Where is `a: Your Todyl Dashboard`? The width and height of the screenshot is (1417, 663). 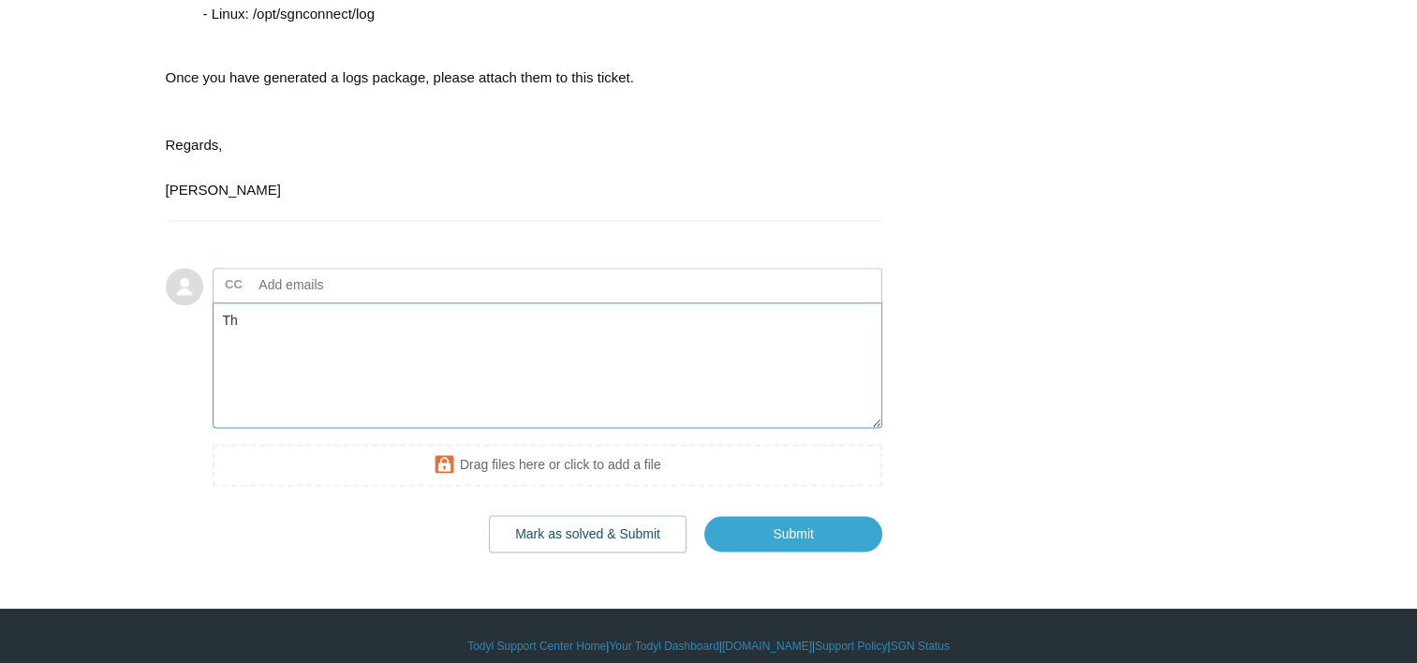
a: Your Todyl Dashboard is located at coordinates (663, 646).